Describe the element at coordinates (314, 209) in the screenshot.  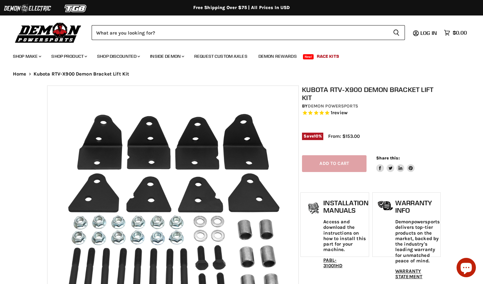
I see `img: install_manual-icon.png` at that location.